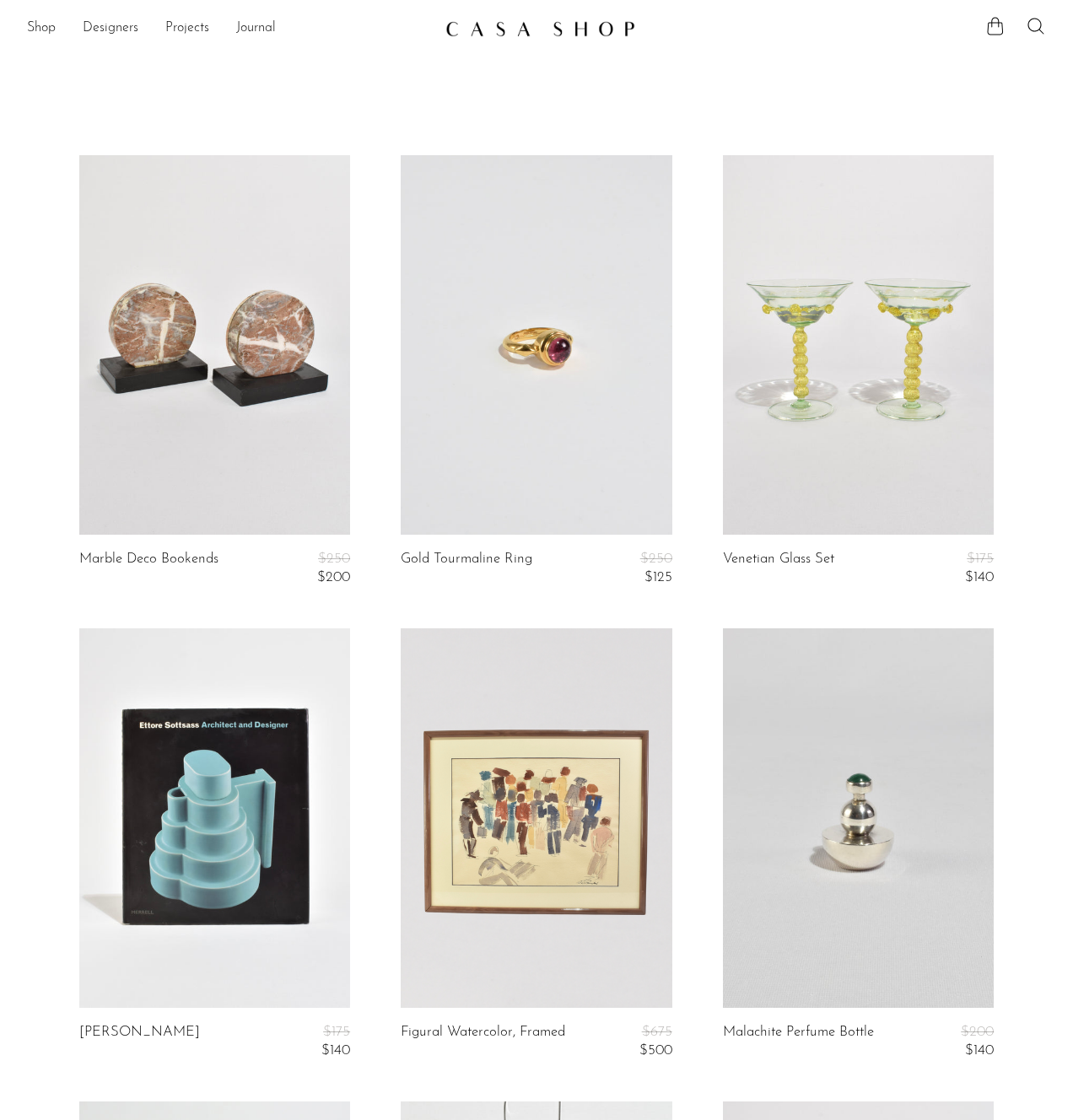  I want to click on a: Figural Watercolor, Framed, so click(483, 1042).